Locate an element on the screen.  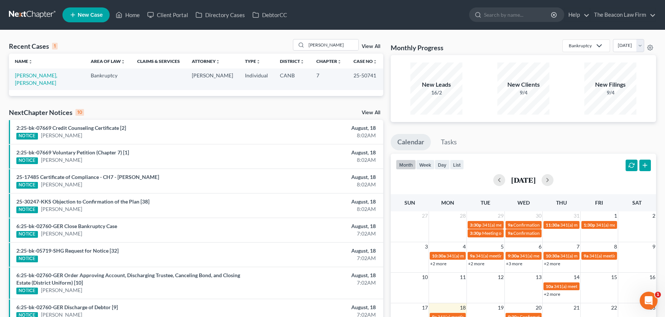
span: 5 is located at coordinates (502, 247).